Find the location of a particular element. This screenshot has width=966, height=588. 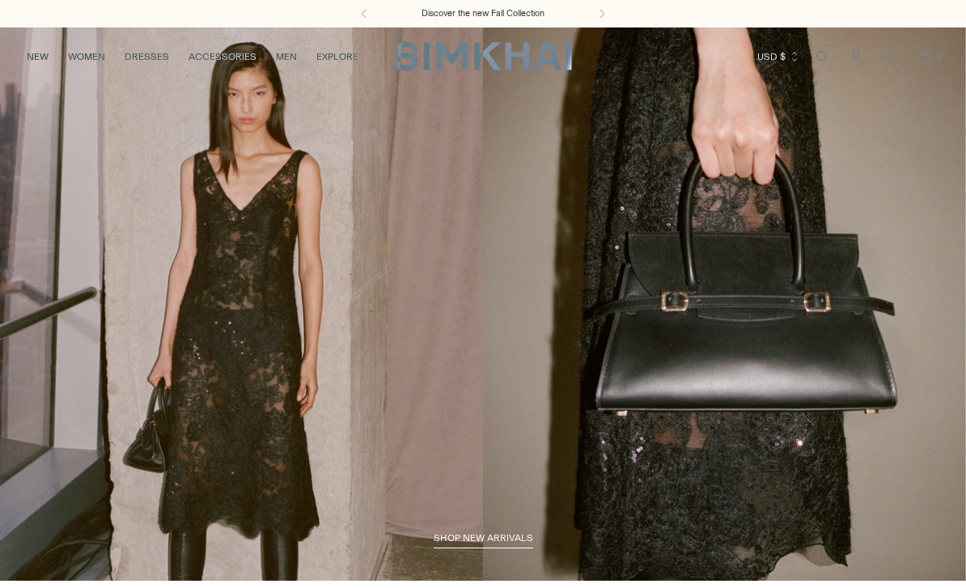

a: shop new arrivals is located at coordinates (483, 541).